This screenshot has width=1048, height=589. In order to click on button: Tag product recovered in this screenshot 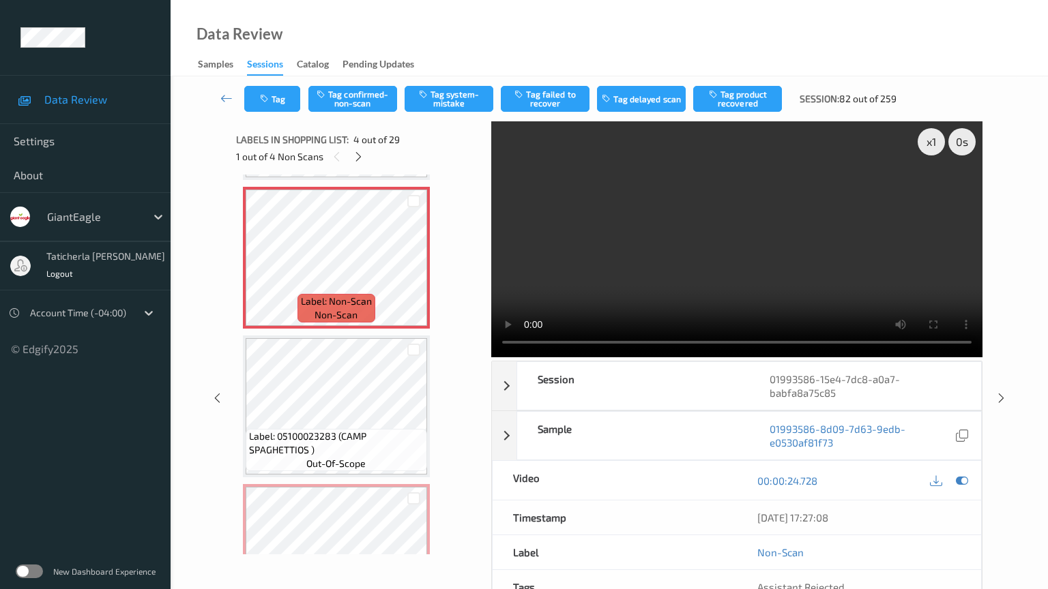, I will do `click(737, 99)`.